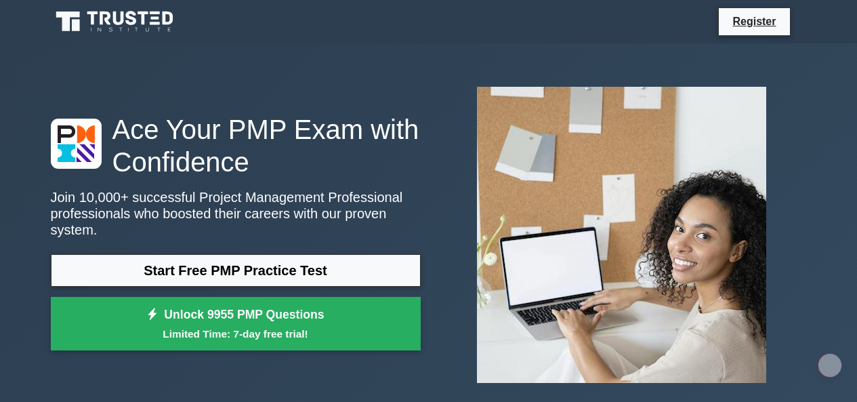 This screenshot has width=857, height=402. Describe the element at coordinates (236, 270) in the screenshot. I see `a: Start Free PMP Practice Test` at that location.